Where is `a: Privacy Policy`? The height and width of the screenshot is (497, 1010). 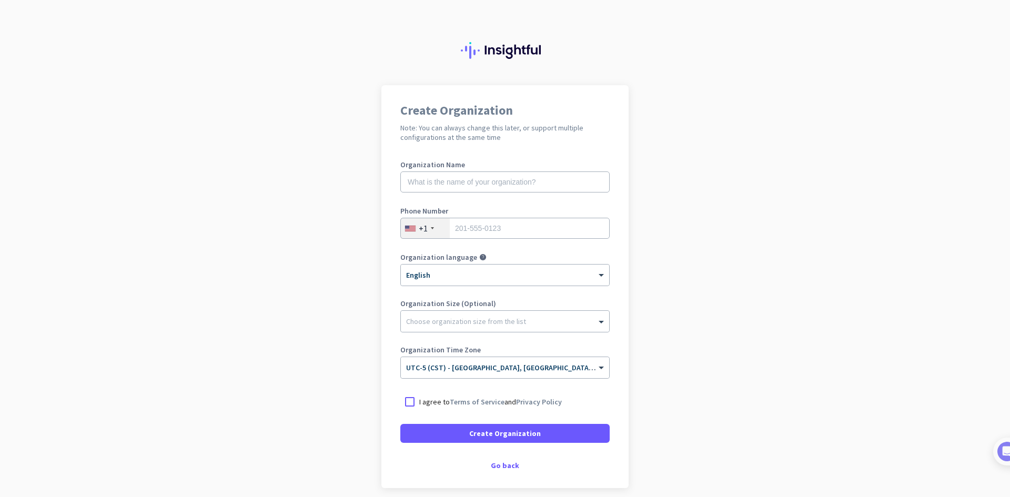 a: Privacy Policy is located at coordinates (539, 402).